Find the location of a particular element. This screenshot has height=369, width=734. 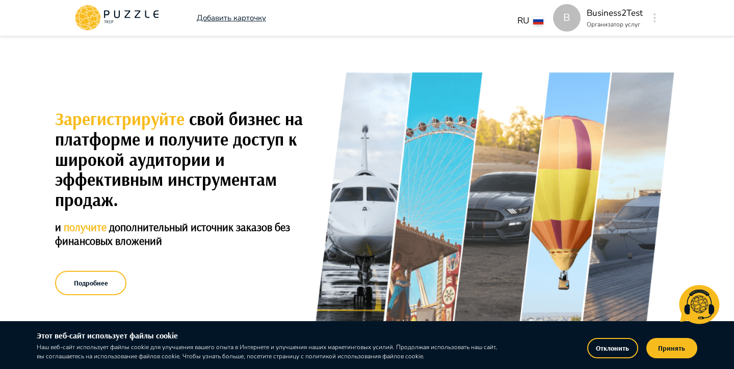

span: к is located at coordinates (292, 139).